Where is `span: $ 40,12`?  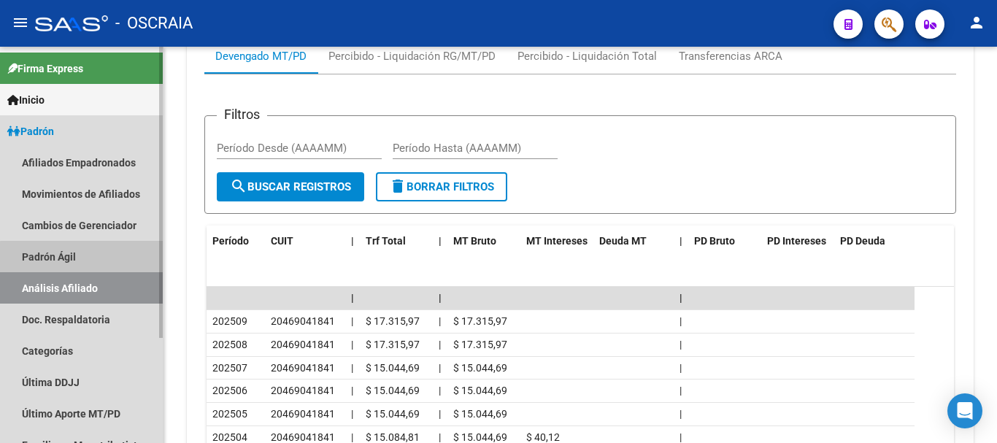
span: $ 40,12 is located at coordinates (543, 437).